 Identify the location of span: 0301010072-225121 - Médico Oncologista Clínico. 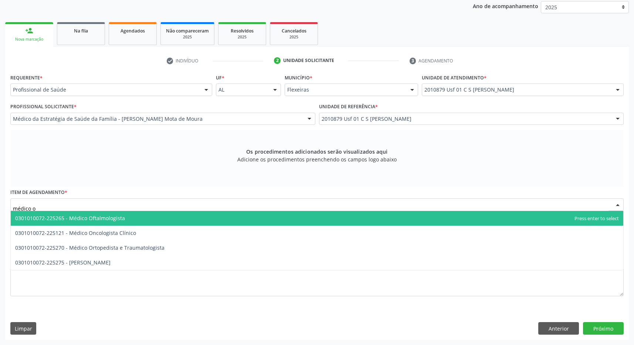
(75, 233).